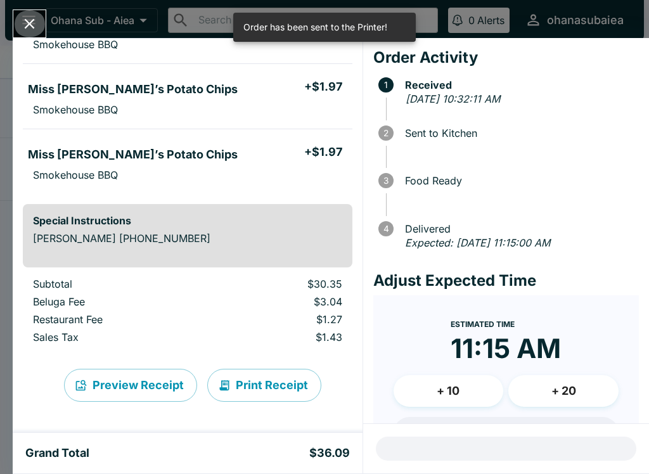  Describe the element at coordinates (188, 313) in the screenshot. I see `table: orders table` at that location.